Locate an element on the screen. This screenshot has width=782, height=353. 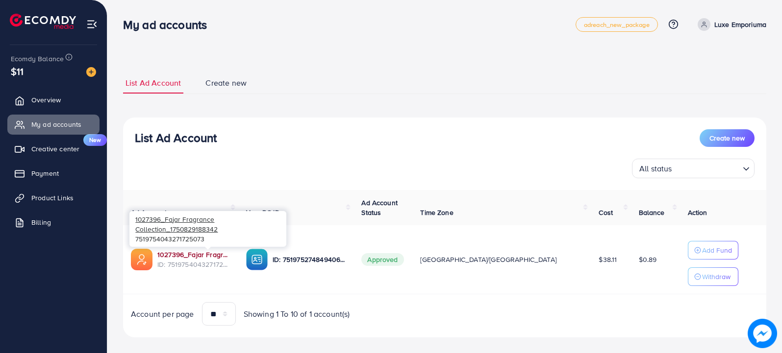
a: Billing is located at coordinates (53, 222).